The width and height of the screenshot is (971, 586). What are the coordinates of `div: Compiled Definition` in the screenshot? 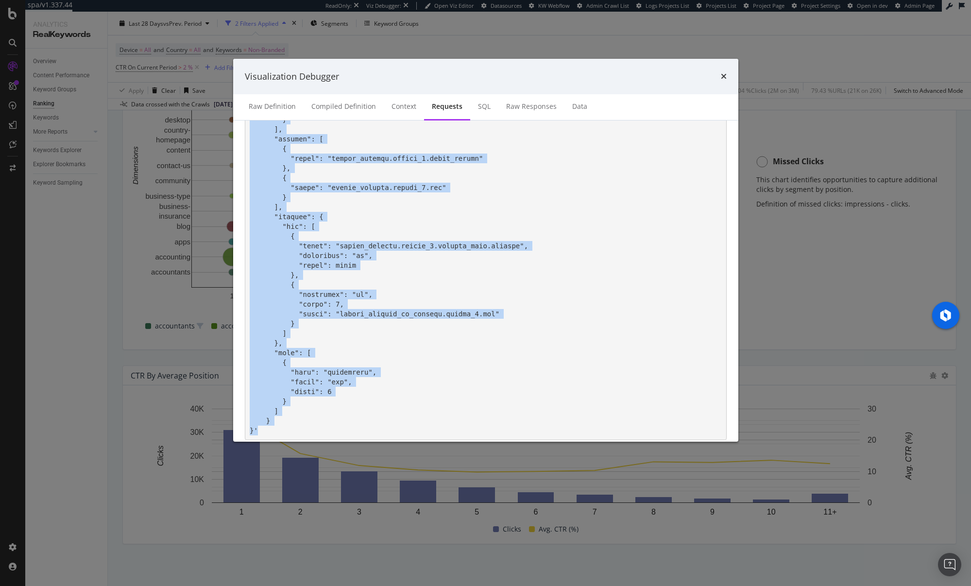 It's located at (344, 106).